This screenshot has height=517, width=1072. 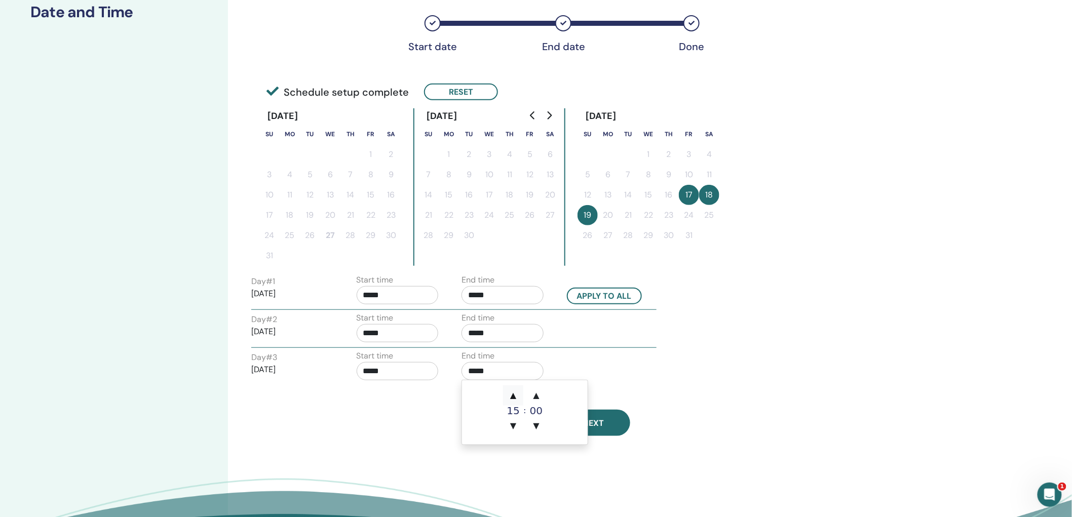 What do you see at coordinates (330, 195) in the screenshot?
I see `button: 13` at bounding box center [330, 195].